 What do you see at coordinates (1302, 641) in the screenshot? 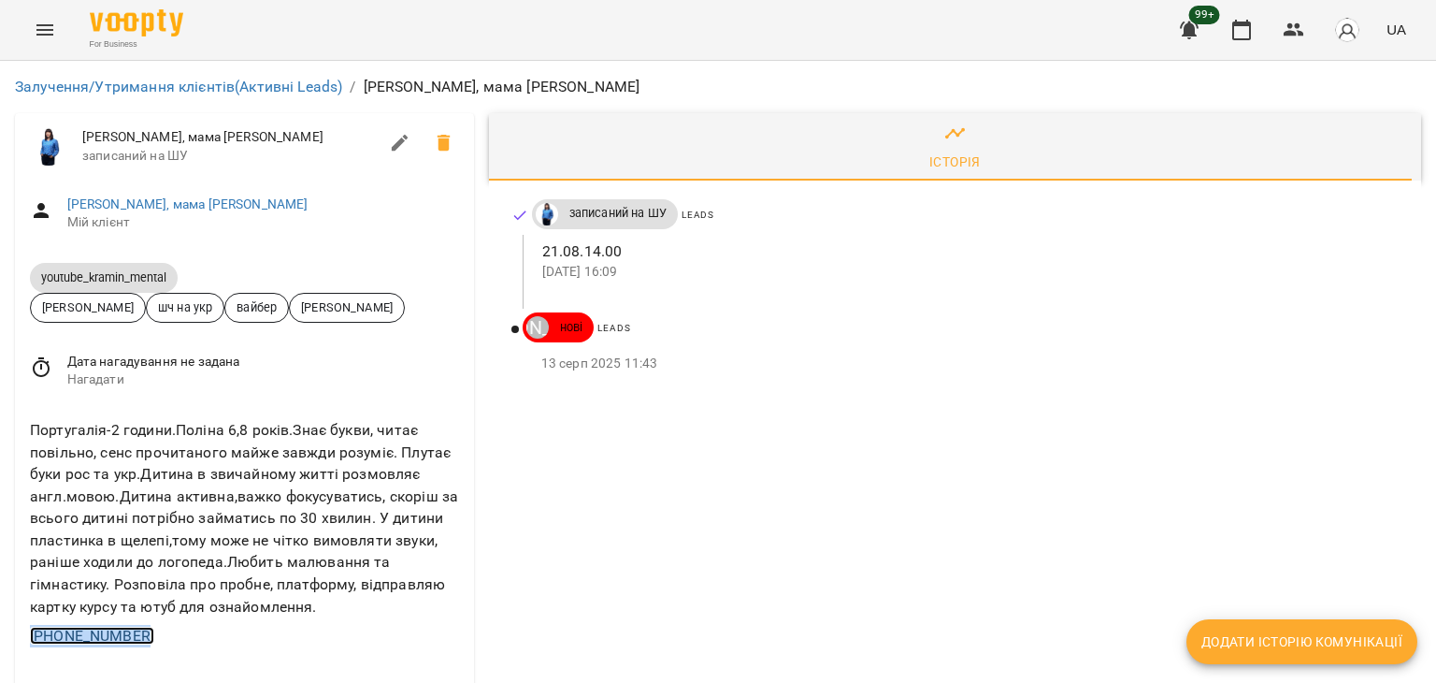
I see `span: Додати історію комунікації` at bounding box center [1302, 641].